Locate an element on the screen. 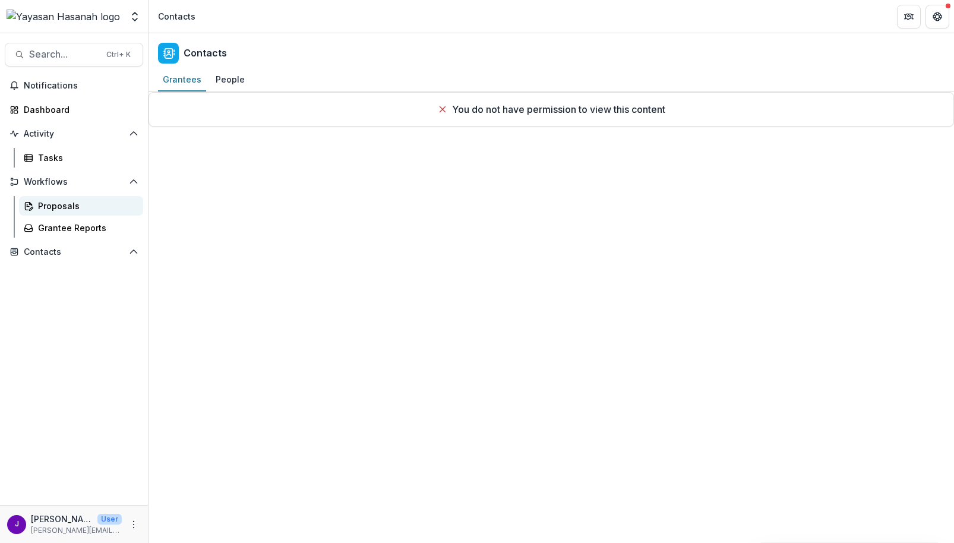  div: People is located at coordinates (230, 79).